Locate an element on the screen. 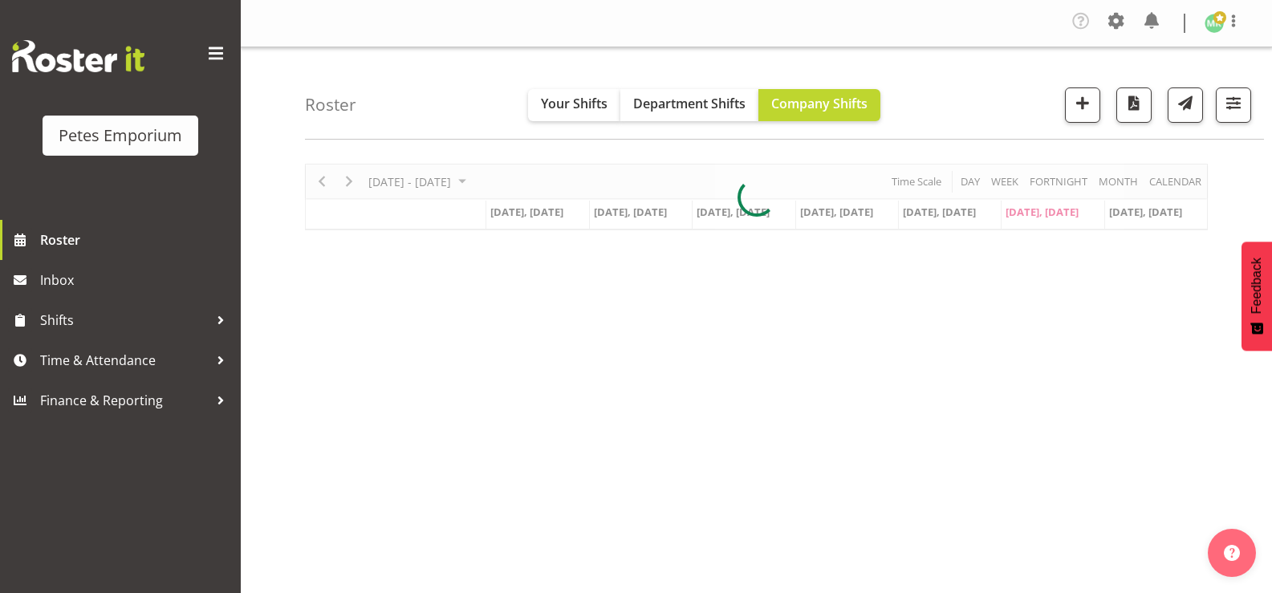  img: melanie-richardson713.jpg is located at coordinates (1214, 23).